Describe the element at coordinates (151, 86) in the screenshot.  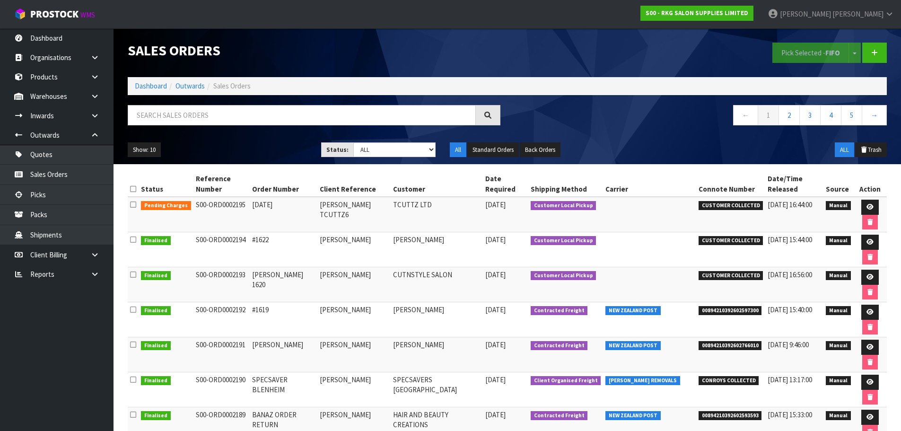
I see `a: Dashboard` at that location.